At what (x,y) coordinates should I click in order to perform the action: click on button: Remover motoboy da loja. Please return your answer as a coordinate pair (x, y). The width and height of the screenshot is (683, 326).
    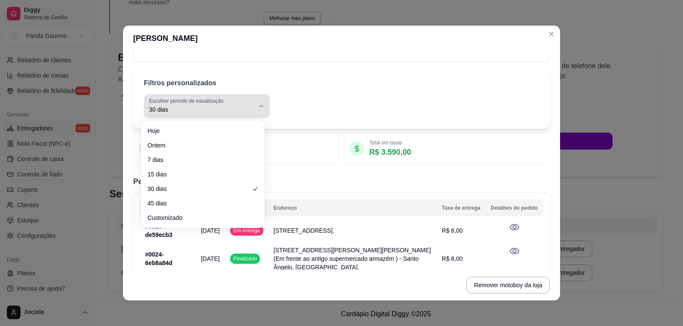
    Looking at the image, I should click on (508, 285).